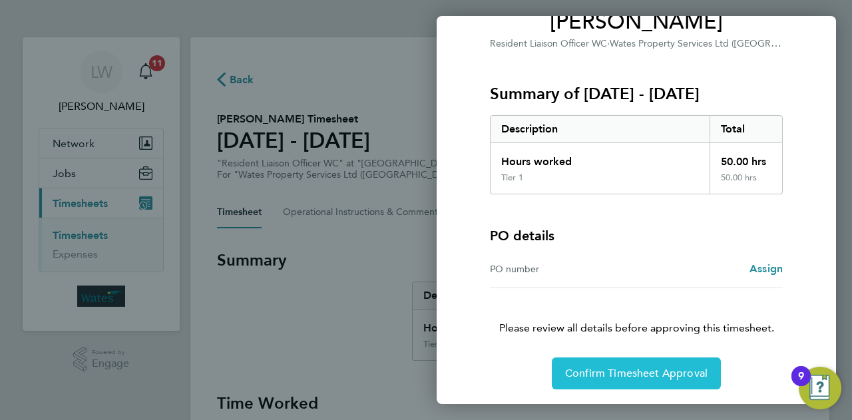 This screenshot has width=852, height=420. What do you see at coordinates (563, 269) in the screenshot?
I see `div: PO number` at bounding box center [563, 269].